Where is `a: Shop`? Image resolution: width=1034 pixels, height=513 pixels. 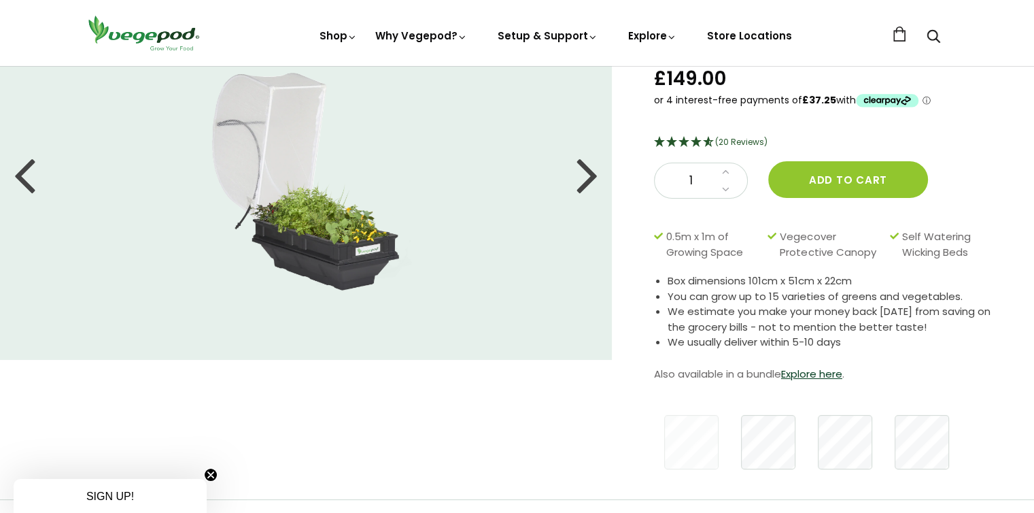
a: Shop is located at coordinates (339, 35).